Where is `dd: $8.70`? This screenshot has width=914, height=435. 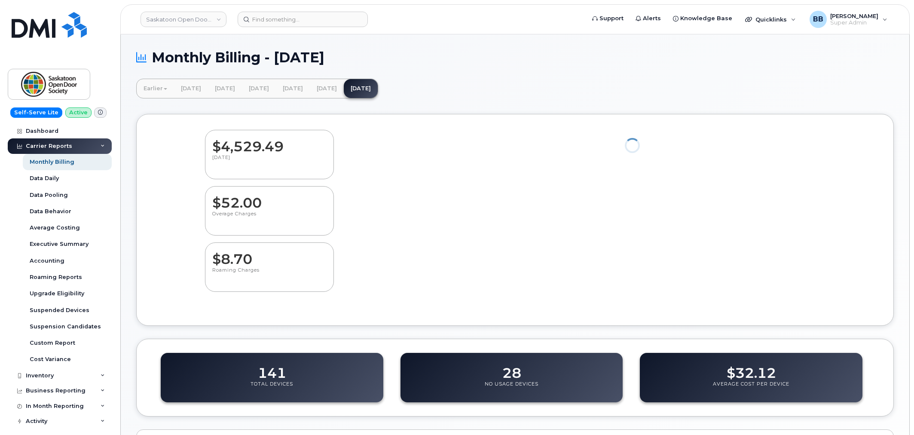 dd: $8.70 is located at coordinates (269, 255).